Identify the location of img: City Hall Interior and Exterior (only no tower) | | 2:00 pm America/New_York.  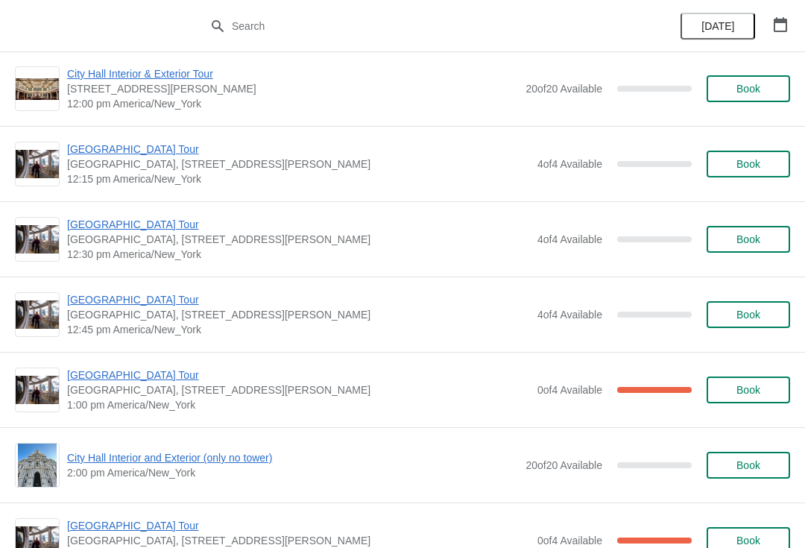
(37, 465).